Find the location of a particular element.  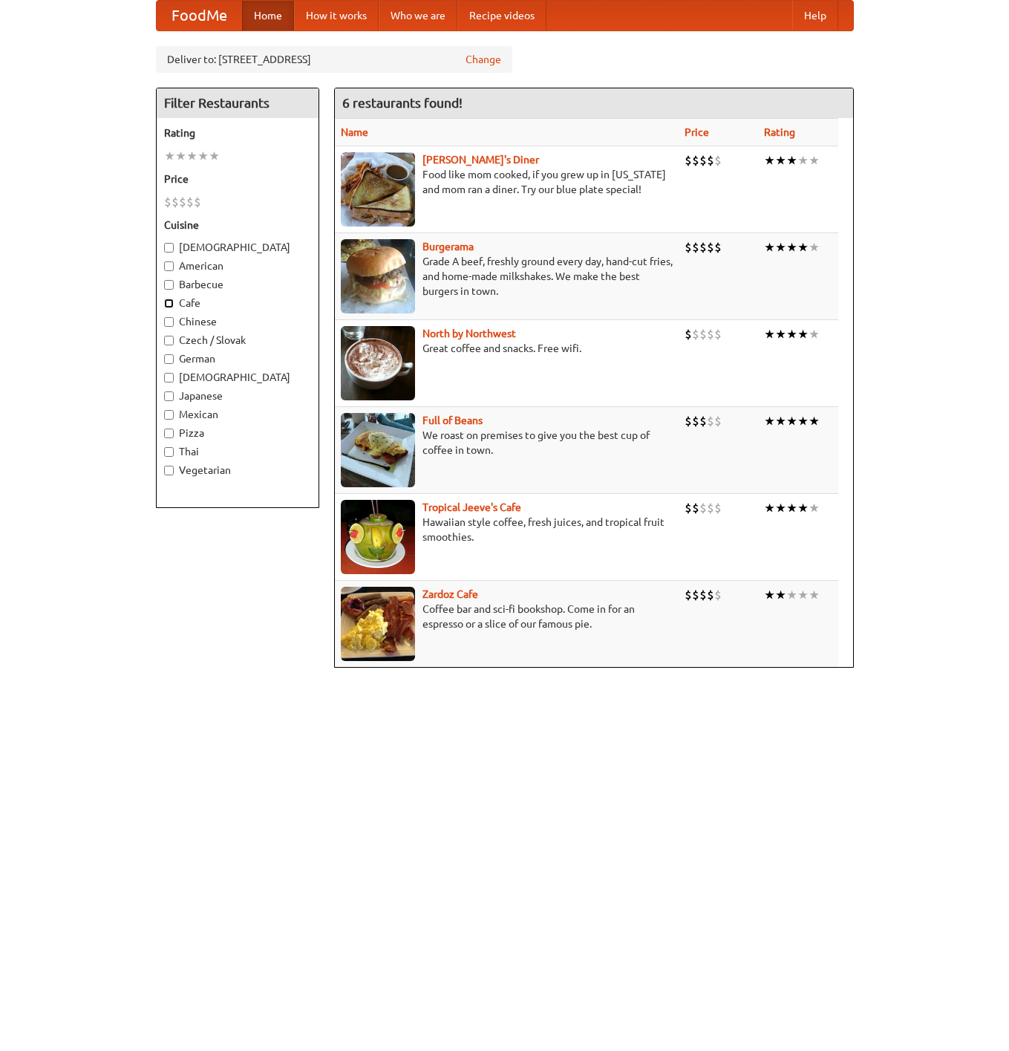

label: Barbecue is located at coordinates (238, 284).